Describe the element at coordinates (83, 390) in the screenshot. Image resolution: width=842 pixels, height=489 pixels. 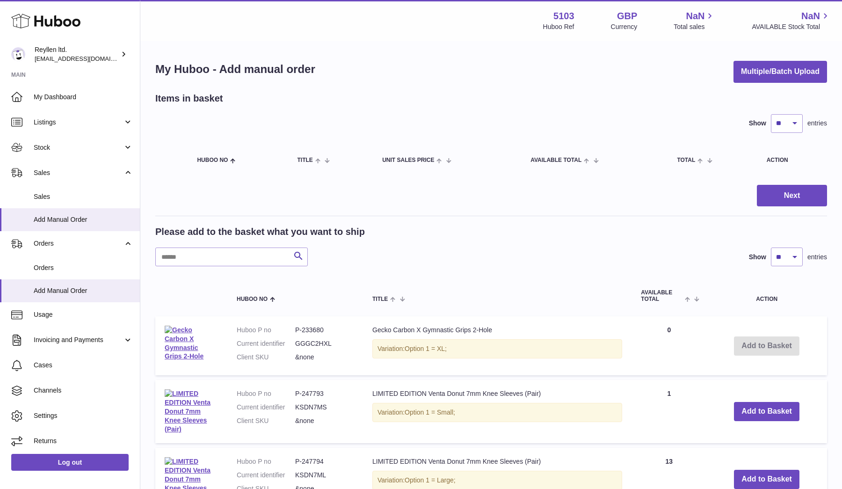
I see `span: Channels` at that location.